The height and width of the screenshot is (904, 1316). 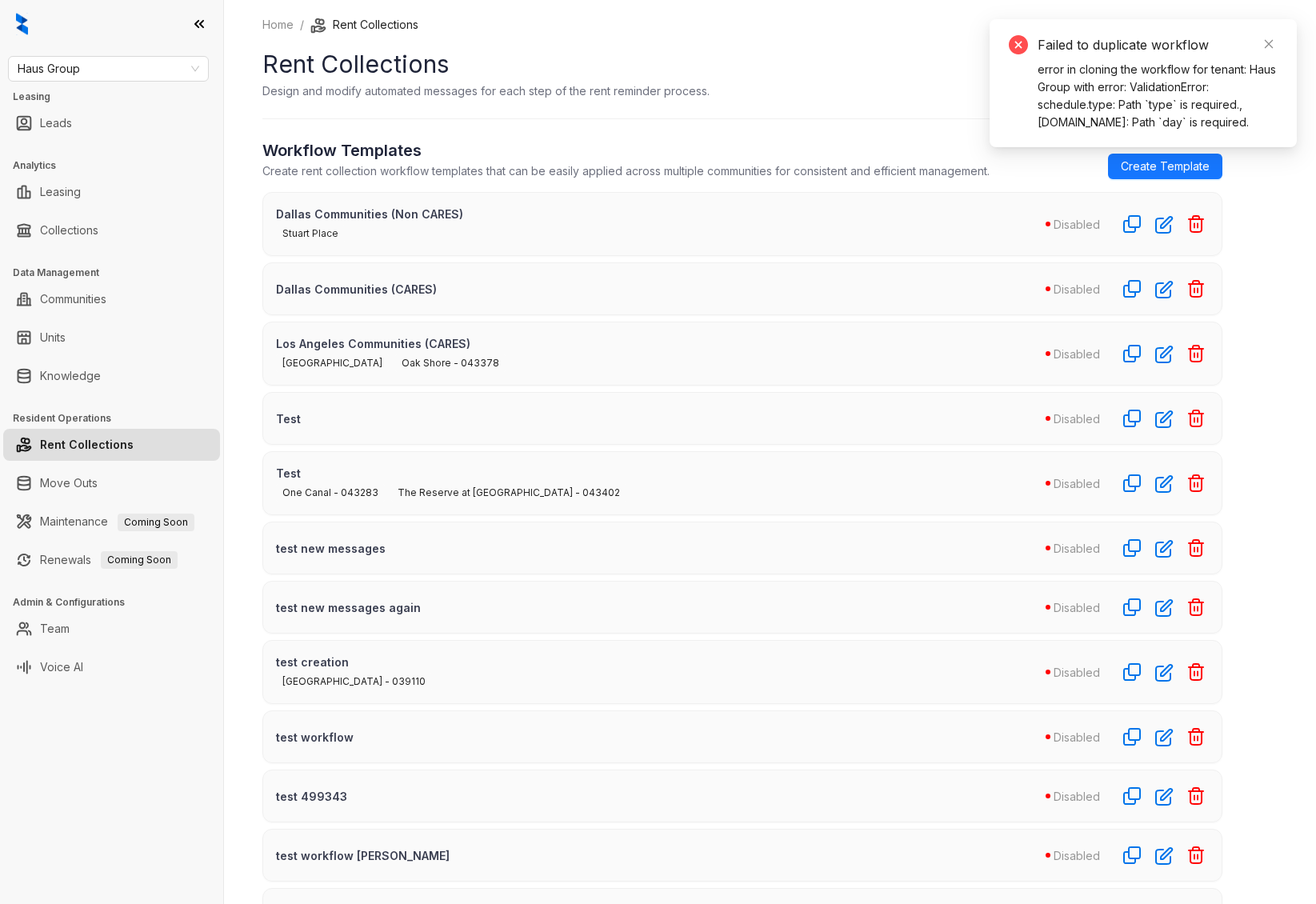 I want to click on h1: Rent Collections, so click(x=742, y=64).